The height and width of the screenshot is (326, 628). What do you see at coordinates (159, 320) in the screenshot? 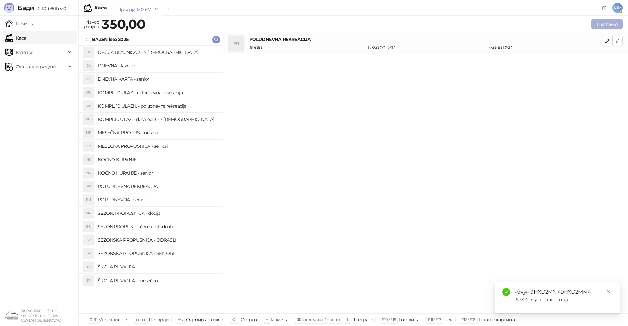
I see `div: Потврди` at bounding box center [159, 320].